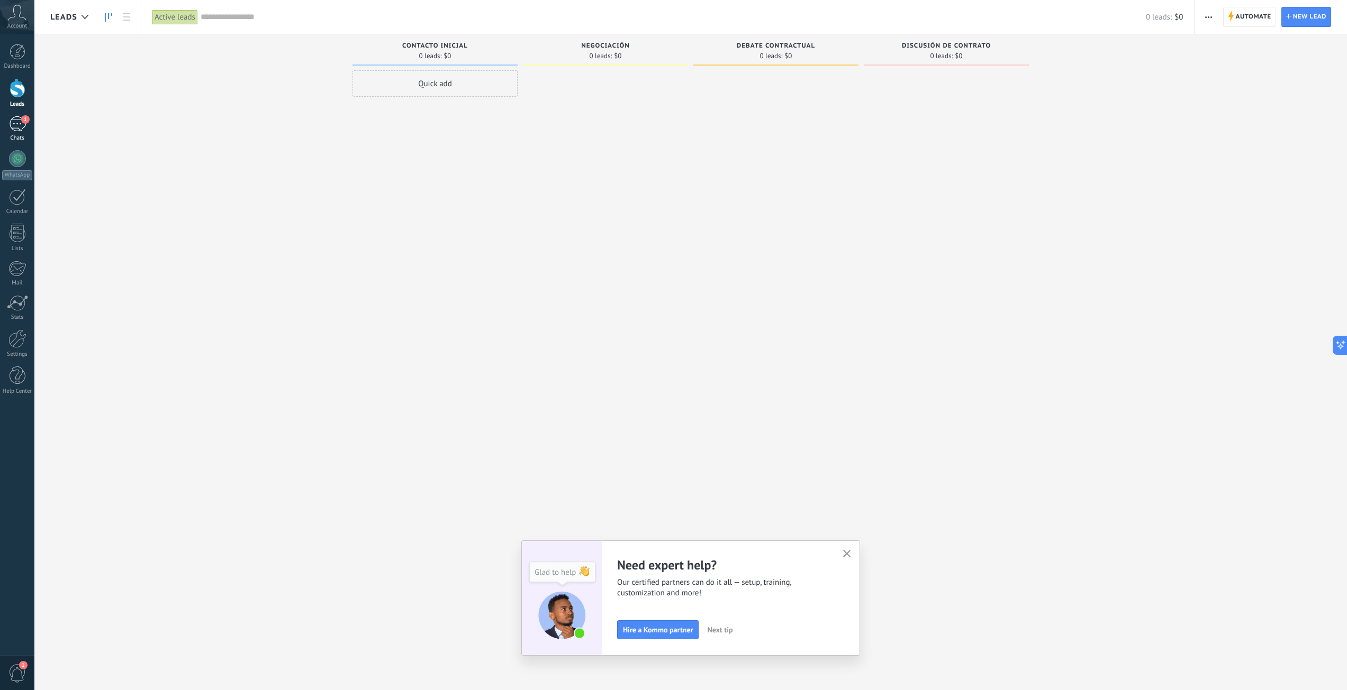 The height and width of the screenshot is (690, 1347). I want to click on div: Quick add, so click(435, 84).